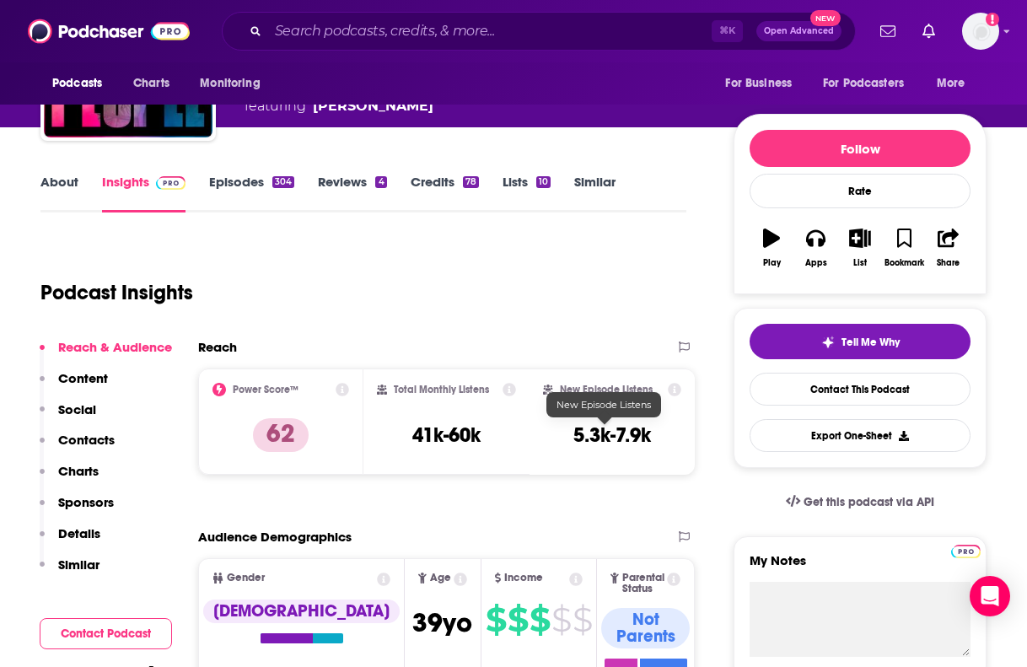 Image resolution: width=1027 pixels, height=667 pixels. I want to click on span: Podcasts, so click(77, 83).